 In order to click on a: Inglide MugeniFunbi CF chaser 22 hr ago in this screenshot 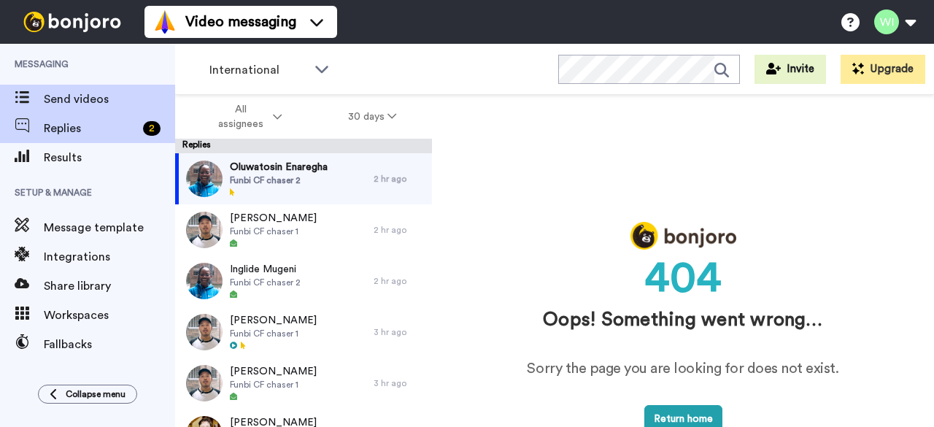, I will do `click(304, 281)`.